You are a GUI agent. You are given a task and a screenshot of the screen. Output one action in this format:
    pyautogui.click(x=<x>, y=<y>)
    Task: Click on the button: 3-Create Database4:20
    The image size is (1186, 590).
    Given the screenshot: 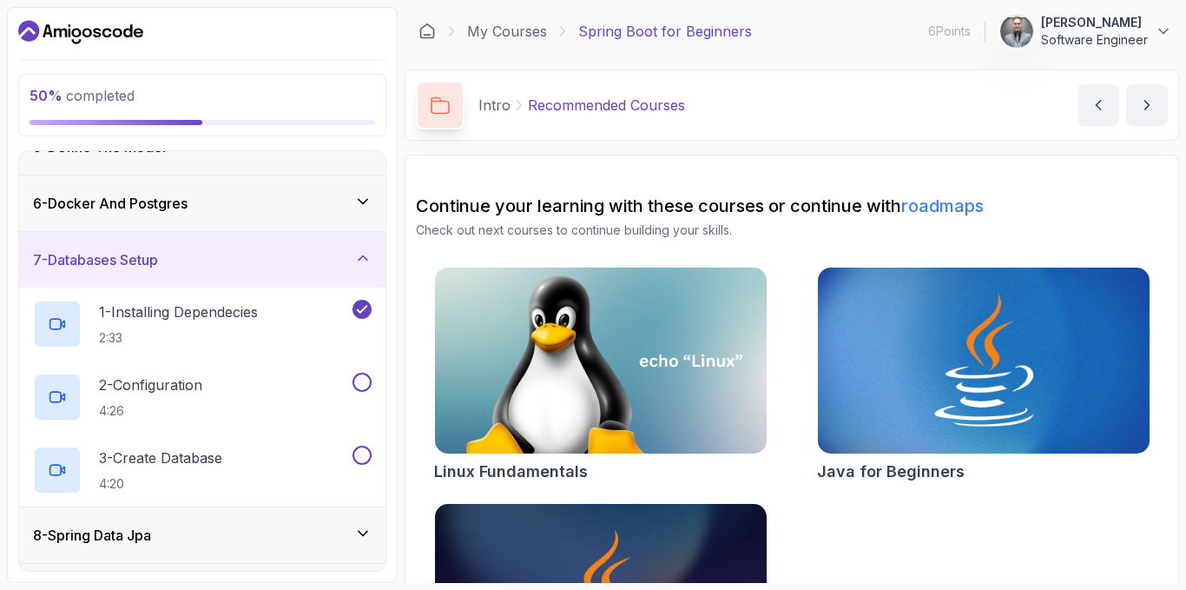 What is the action you would take?
    pyautogui.click(x=202, y=470)
    